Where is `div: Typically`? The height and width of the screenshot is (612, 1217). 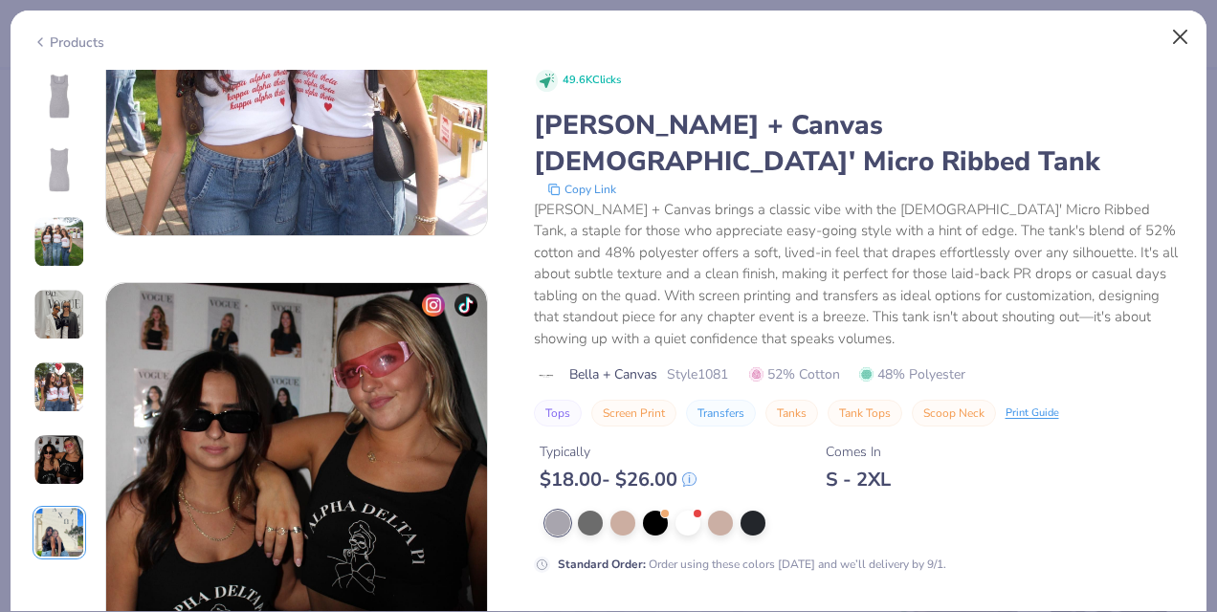 div: Typically is located at coordinates (618, 451).